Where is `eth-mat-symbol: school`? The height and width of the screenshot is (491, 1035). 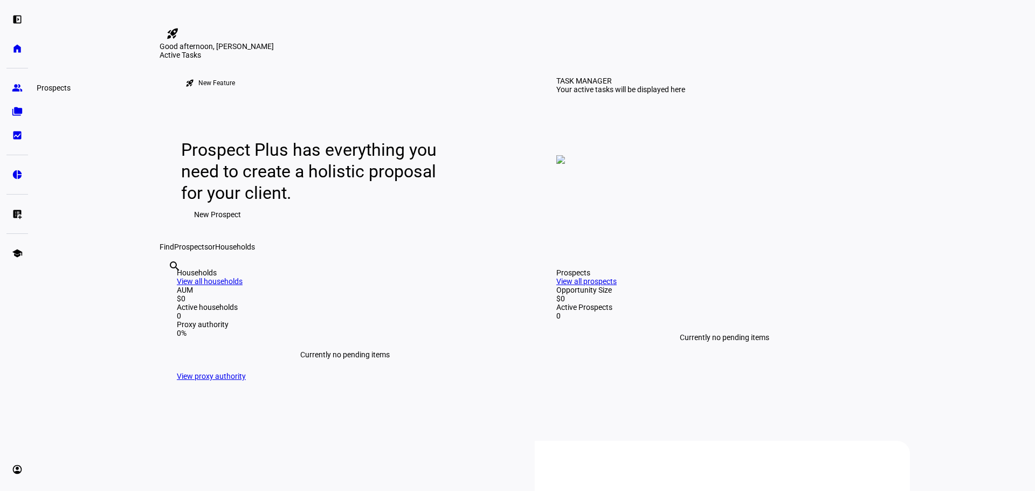 eth-mat-symbol: school is located at coordinates (17, 253).